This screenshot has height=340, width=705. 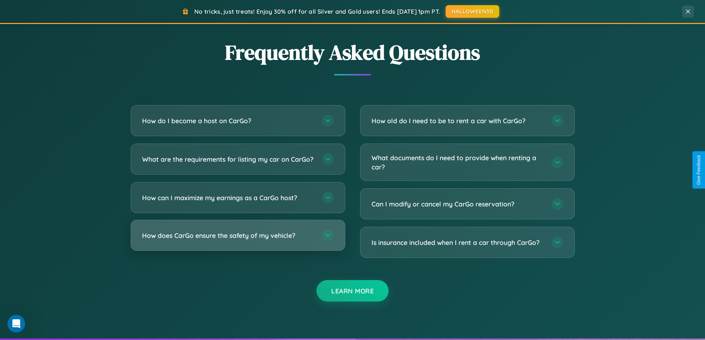 What do you see at coordinates (458, 242) in the screenshot?
I see `h3: Is insurance included when I rent a car through CarGo?` at bounding box center [458, 242].